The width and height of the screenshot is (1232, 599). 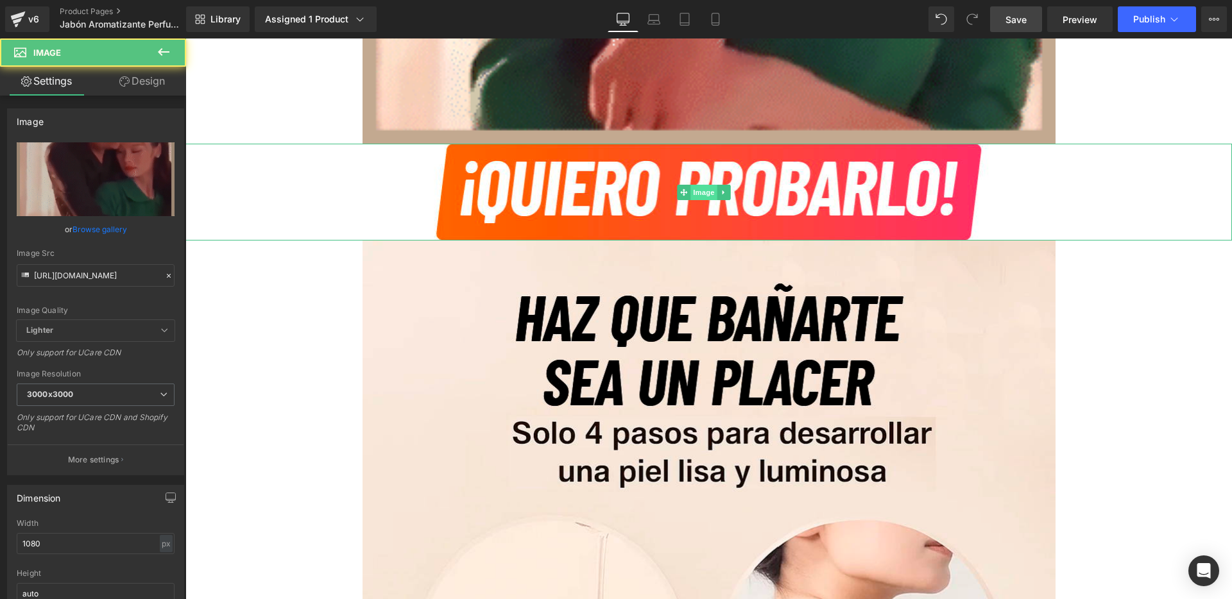 I want to click on button: Undo, so click(x=941, y=19).